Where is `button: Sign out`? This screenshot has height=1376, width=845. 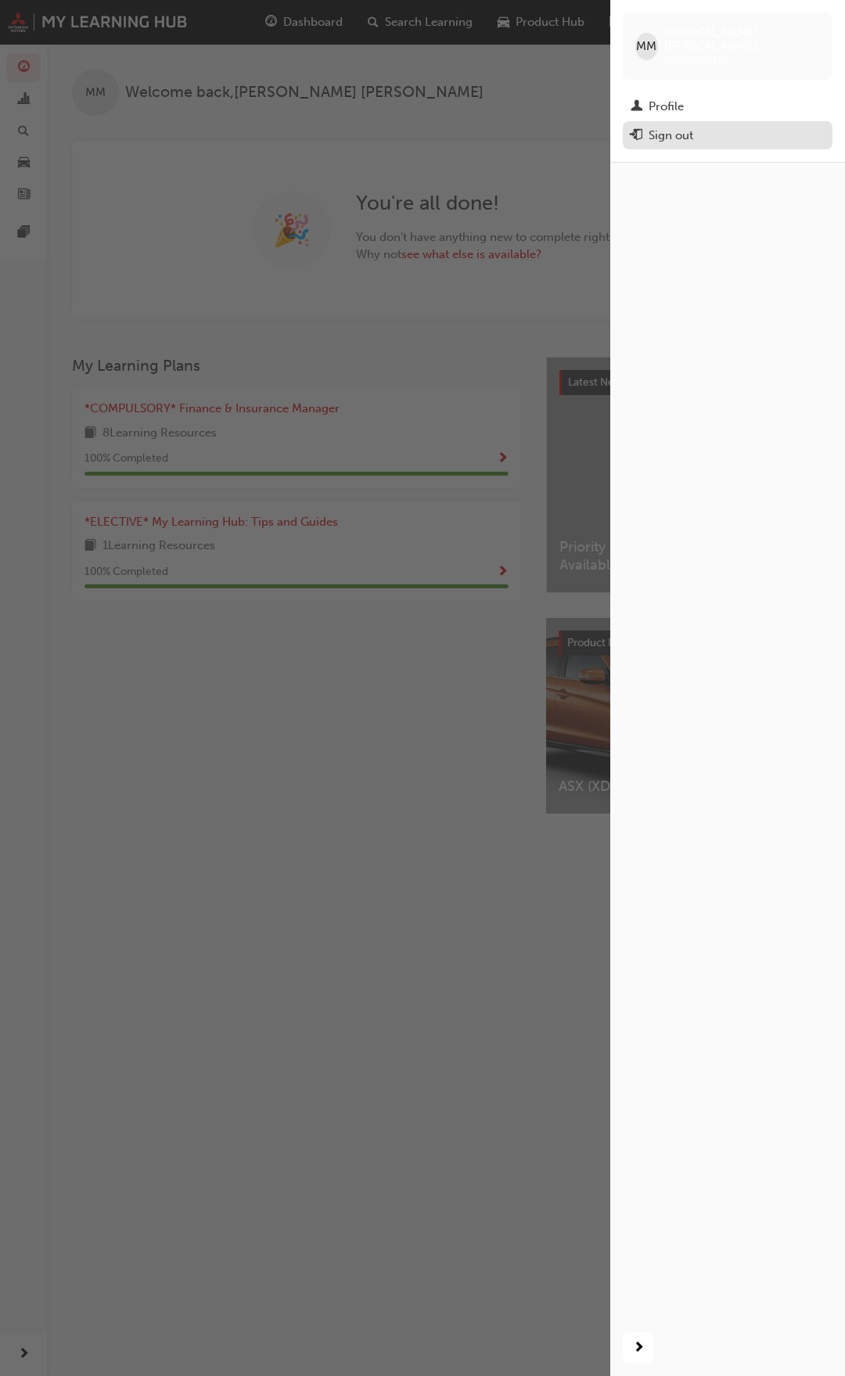
button: Sign out is located at coordinates (728, 135).